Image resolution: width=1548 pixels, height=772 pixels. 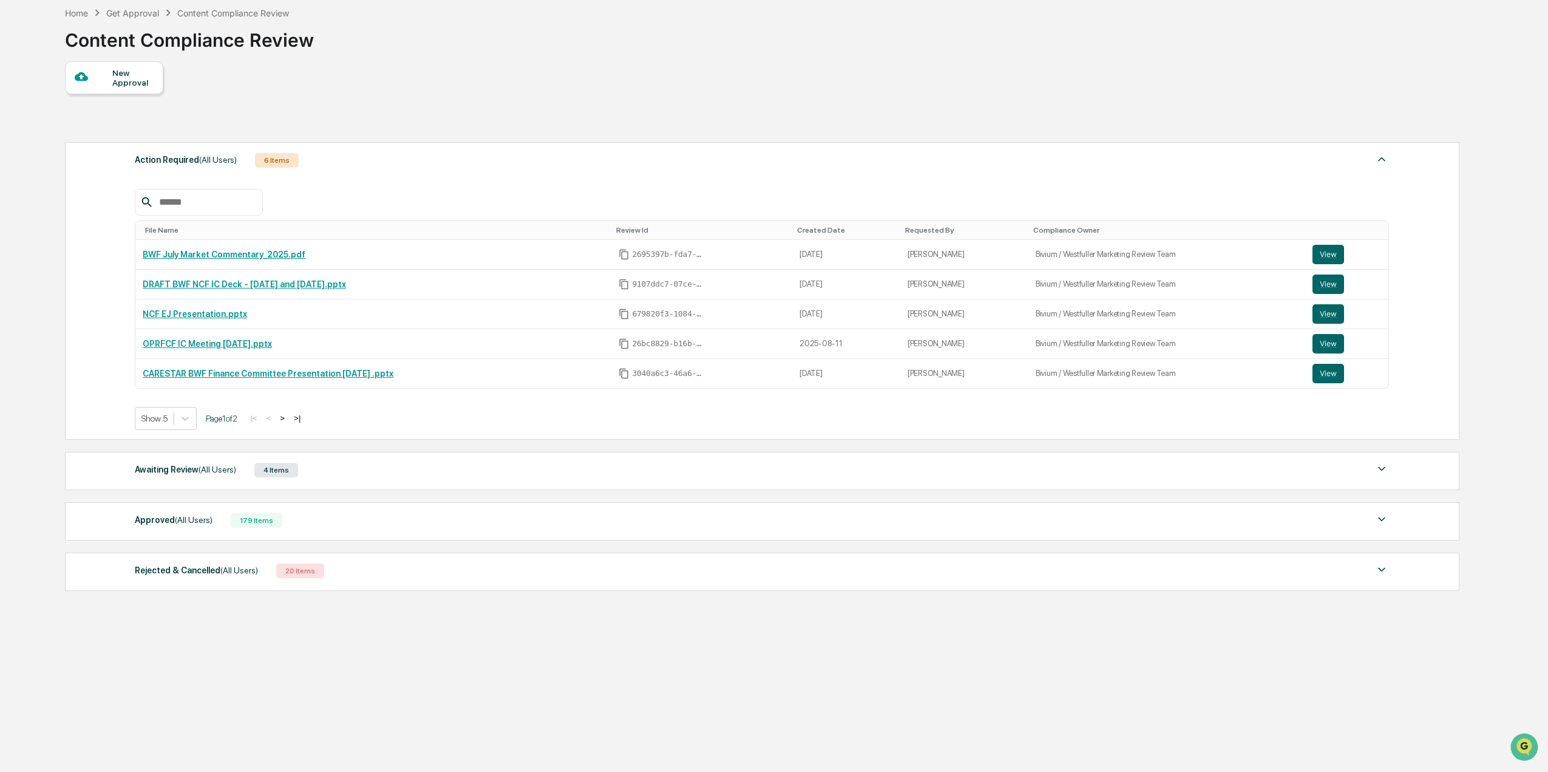 What do you see at coordinates (116, 209) in the screenshot?
I see `a: Powered byPylon` at bounding box center [116, 209].